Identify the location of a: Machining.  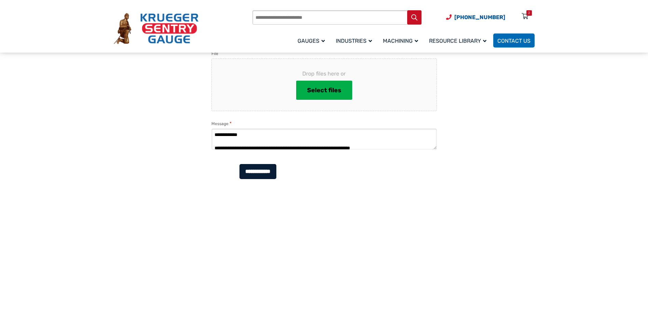
(402, 40).